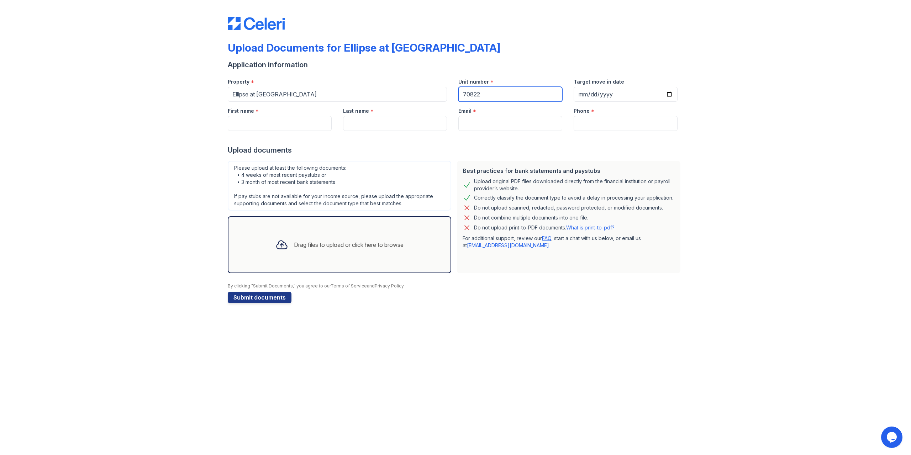 This screenshot has height=455, width=911. I want to click on div: Best practices for bank statements and paystubs, so click(569, 171).